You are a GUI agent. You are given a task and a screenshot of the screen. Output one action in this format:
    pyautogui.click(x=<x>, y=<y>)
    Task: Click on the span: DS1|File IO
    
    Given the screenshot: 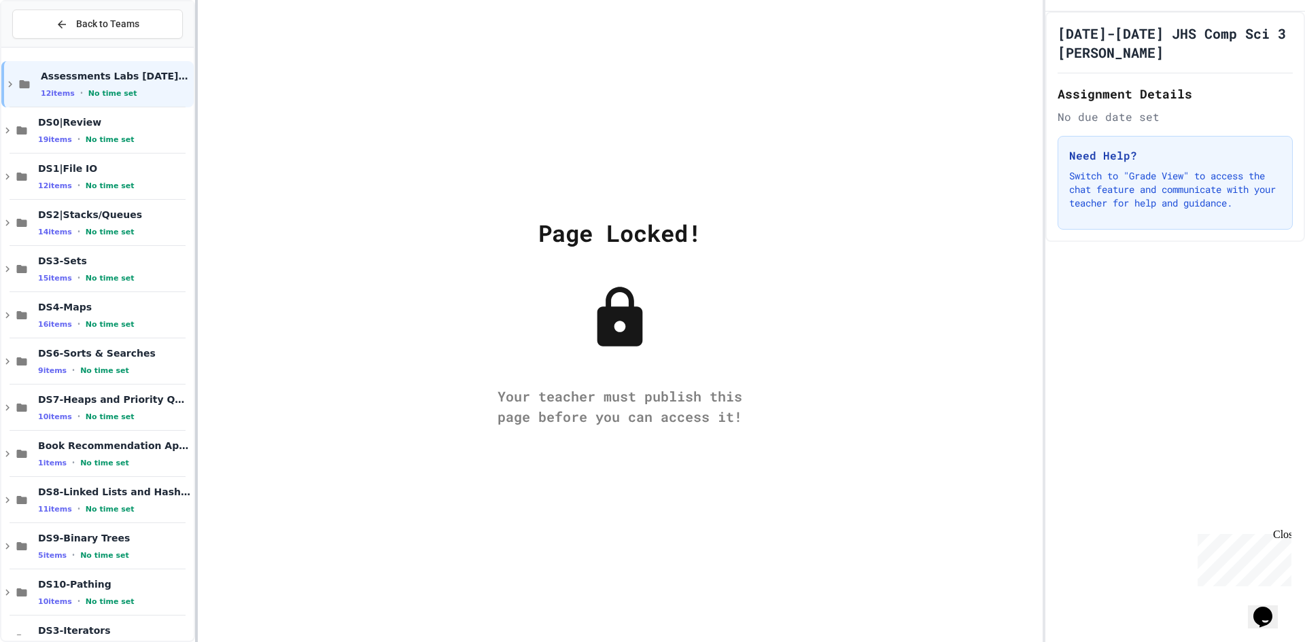 What is the action you would take?
    pyautogui.click(x=114, y=169)
    